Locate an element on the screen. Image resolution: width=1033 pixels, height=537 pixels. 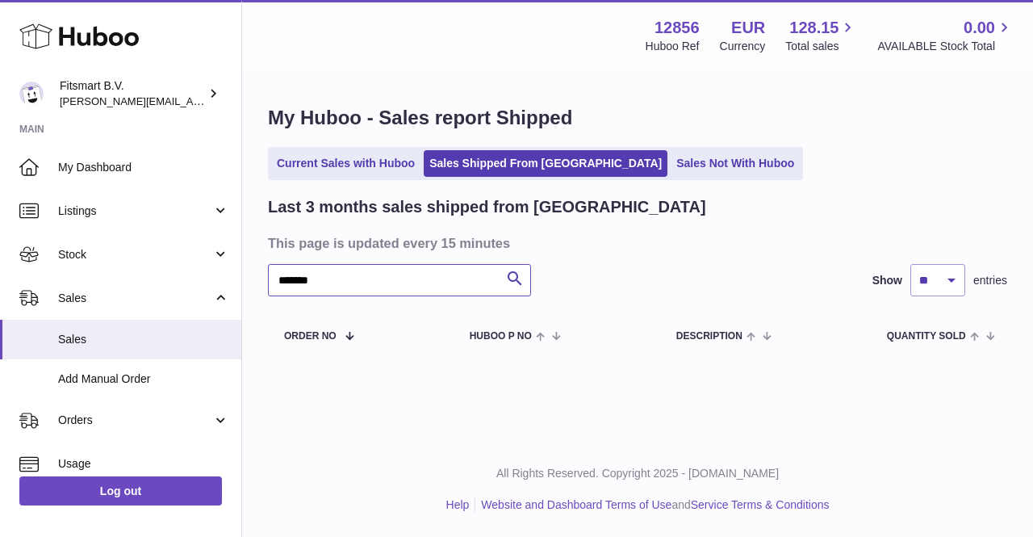
a: Service Terms & Conditions is located at coordinates (760, 505).